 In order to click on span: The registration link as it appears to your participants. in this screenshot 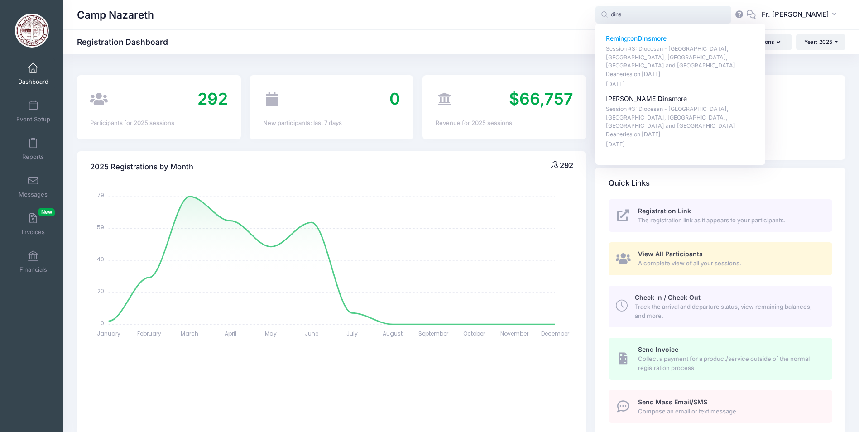, I will do `click(730, 220)`.